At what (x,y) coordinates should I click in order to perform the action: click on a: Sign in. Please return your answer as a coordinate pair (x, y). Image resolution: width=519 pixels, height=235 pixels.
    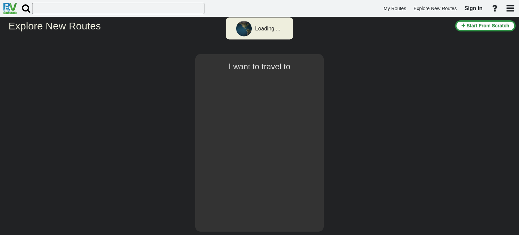
    Looking at the image, I should click on (473, 8).